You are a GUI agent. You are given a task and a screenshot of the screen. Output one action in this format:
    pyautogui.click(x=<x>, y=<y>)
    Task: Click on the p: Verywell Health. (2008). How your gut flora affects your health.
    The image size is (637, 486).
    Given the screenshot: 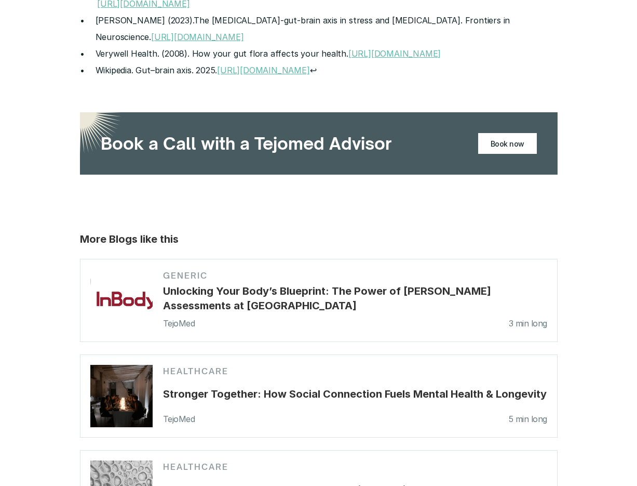 What is the action you would take?
    pyautogui.click(x=327, y=53)
    